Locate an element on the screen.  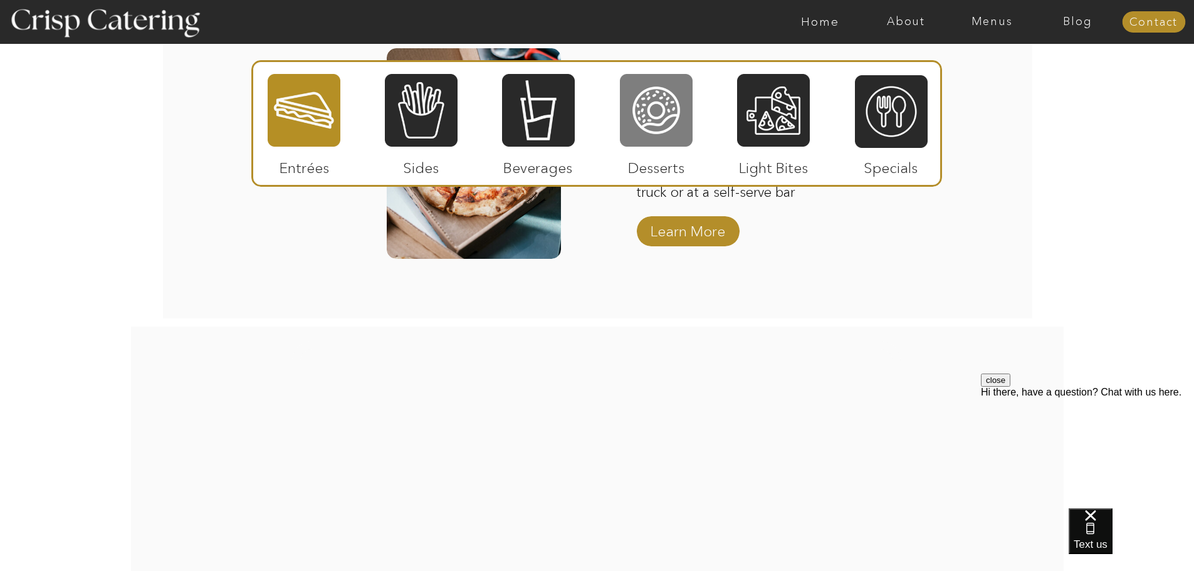
p: Learn More is located at coordinates (687, 228).